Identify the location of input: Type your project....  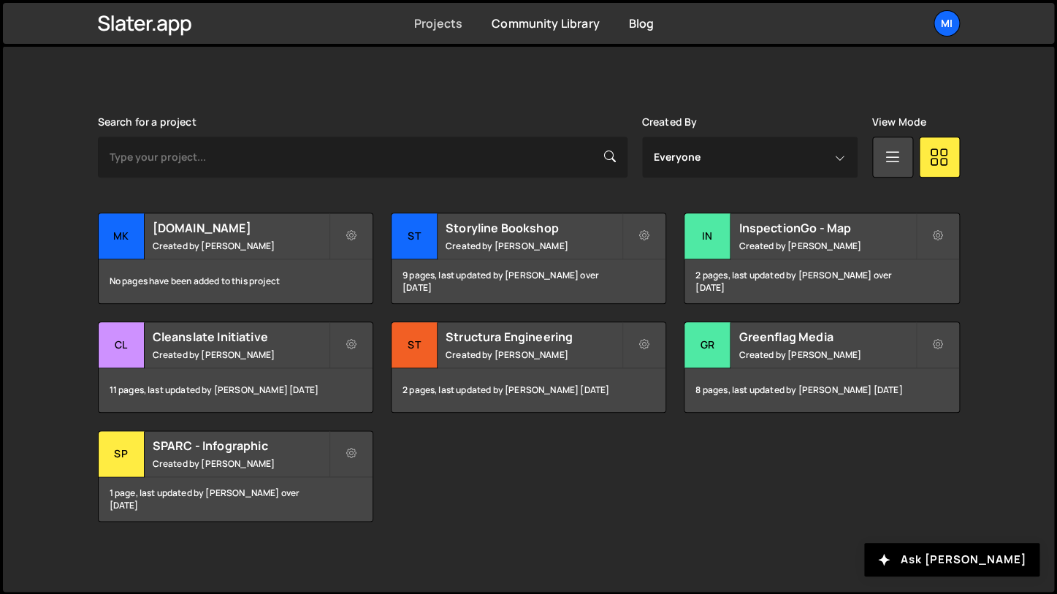
(362, 157).